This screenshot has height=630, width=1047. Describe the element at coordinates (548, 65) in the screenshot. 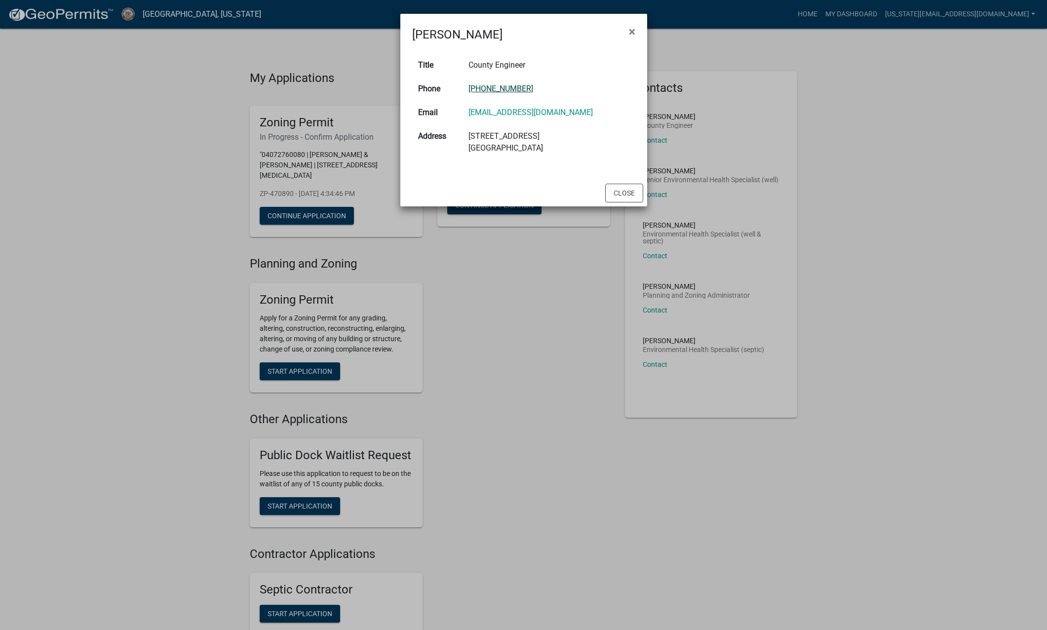

I see `td: County Engineer` at that location.